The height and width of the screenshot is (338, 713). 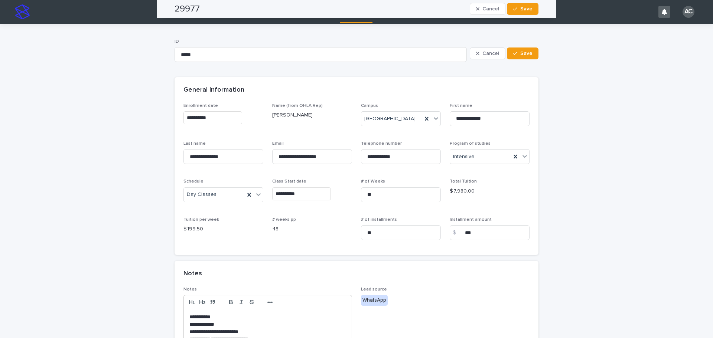 I want to click on h2: Notes, so click(x=193, y=274).